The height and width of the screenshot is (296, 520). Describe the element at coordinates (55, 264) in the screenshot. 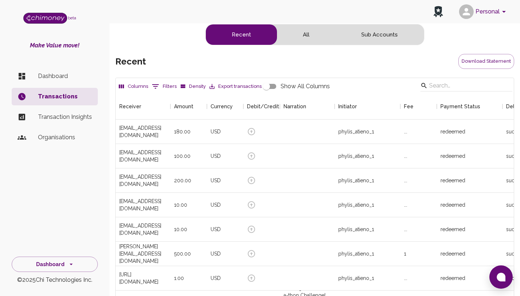

I see `button: Dashboard` at that location.